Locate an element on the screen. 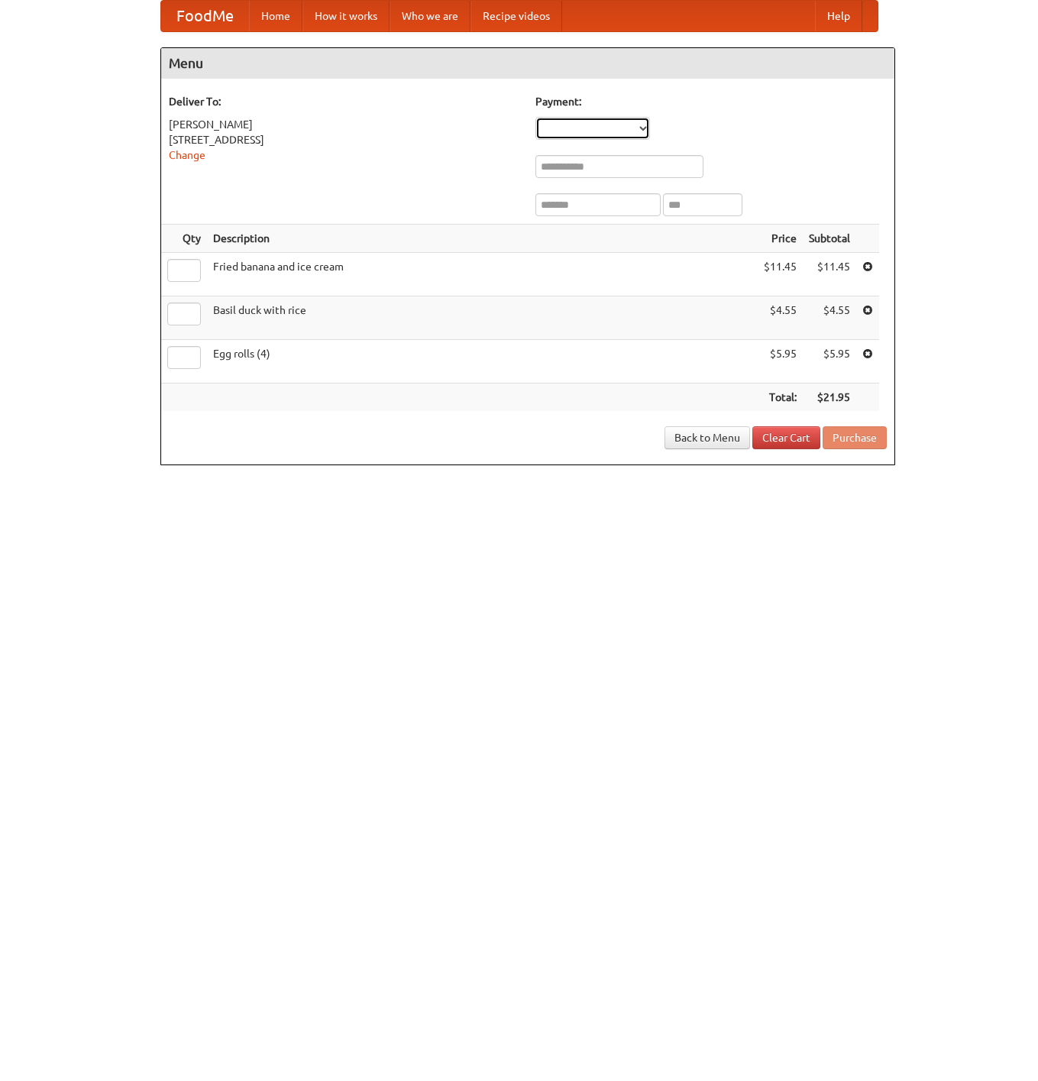 The image size is (1038, 1081). a: FoodMe is located at coordinates (205, 16).